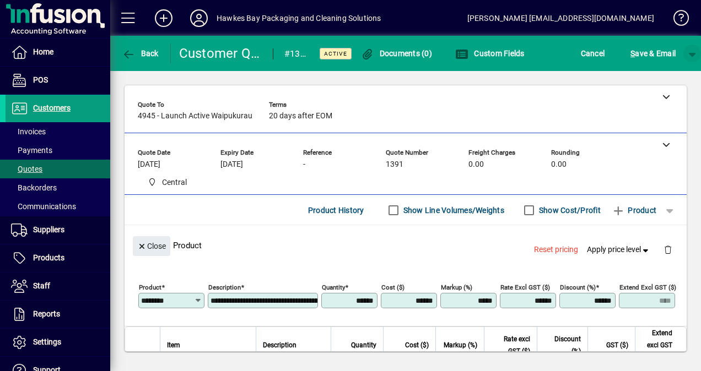  What do you see at coordinates (58, 80) in the screenshot?
I see `a: POS` at bounding box center [58, 80].